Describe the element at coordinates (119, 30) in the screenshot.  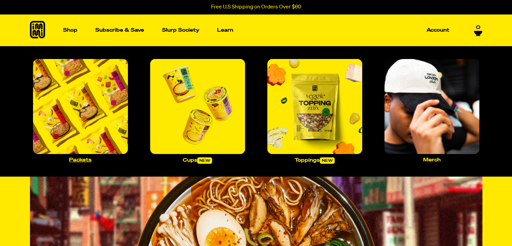
I see `a: Subscribe & Save` at that location.